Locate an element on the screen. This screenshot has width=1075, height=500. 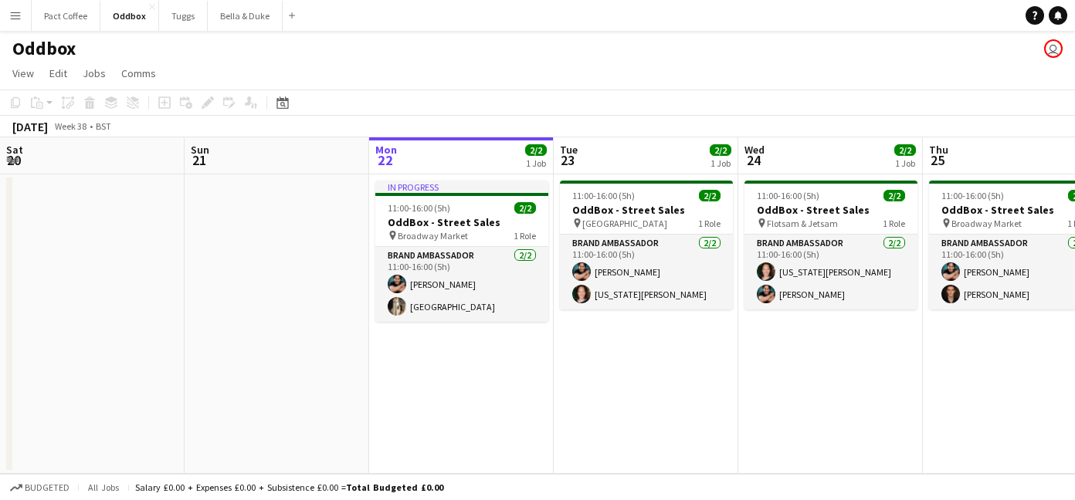
span: Week 38 is located at coordinates (70, 126).